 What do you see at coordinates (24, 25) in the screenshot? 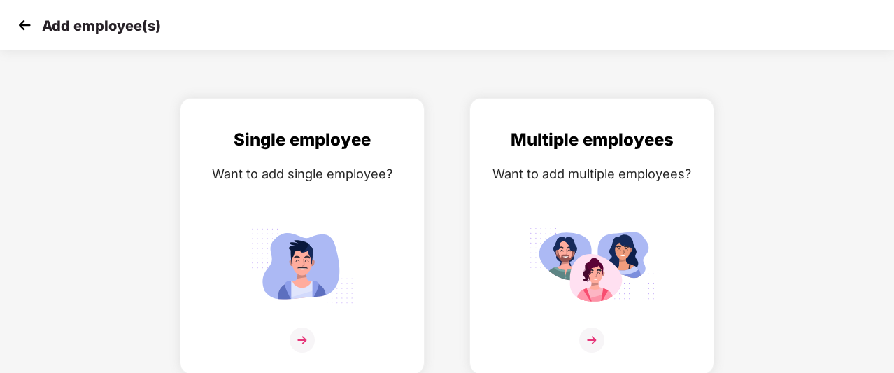
I see `img: svg+xml;base64,PHN2ZyB4bWxucz0iaHR0cDovL3d3dy53My5vcmcvMjAwMC9zdmciIHdpZHRoPSIzMCIgaGVpZ2h0PSIzMC...` at bounding box center [24, 25].